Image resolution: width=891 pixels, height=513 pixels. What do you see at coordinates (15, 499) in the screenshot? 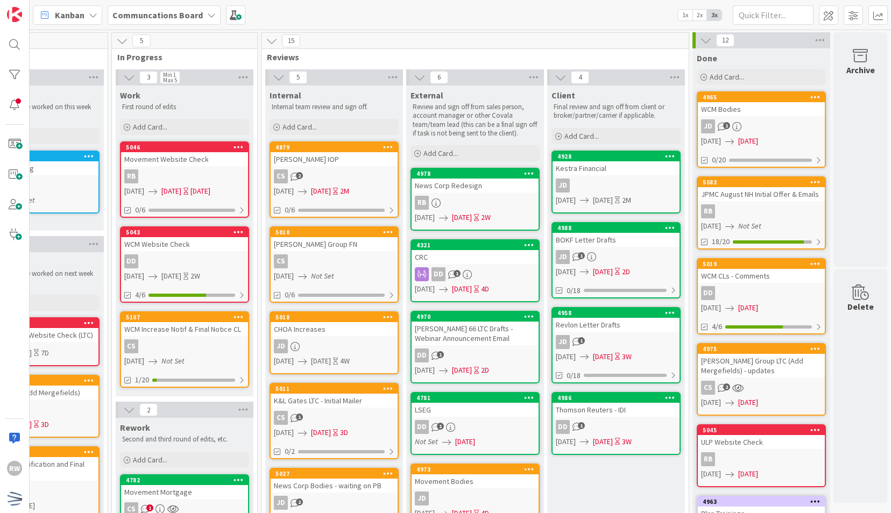
I see `img: avatar` at bounding box center [15, 499].